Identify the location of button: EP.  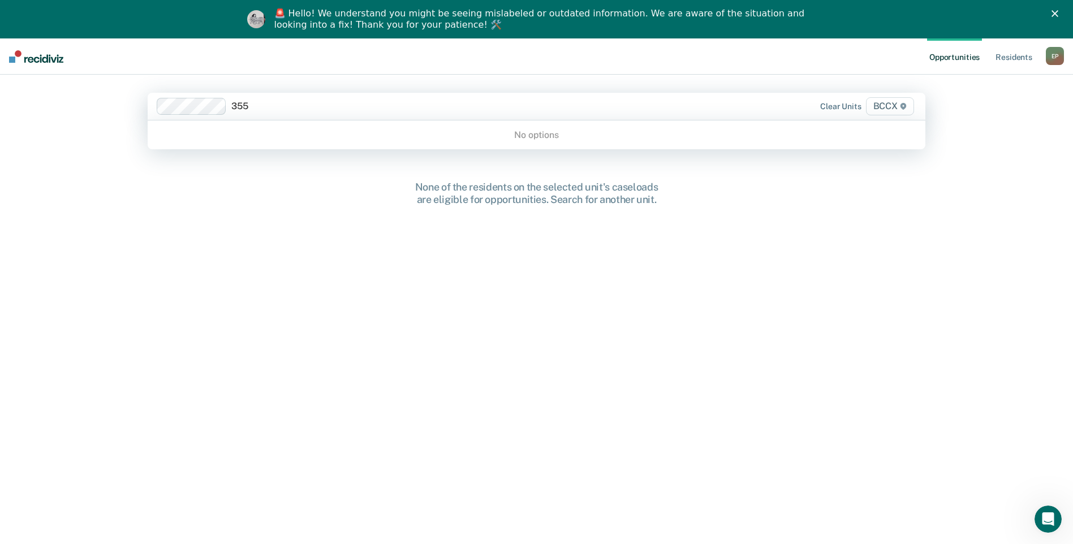
(1055, 56).